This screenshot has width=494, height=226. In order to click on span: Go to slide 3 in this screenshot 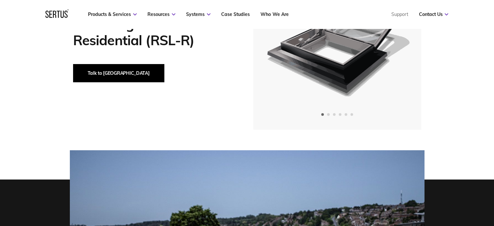, I will do `click(334, 114)`.